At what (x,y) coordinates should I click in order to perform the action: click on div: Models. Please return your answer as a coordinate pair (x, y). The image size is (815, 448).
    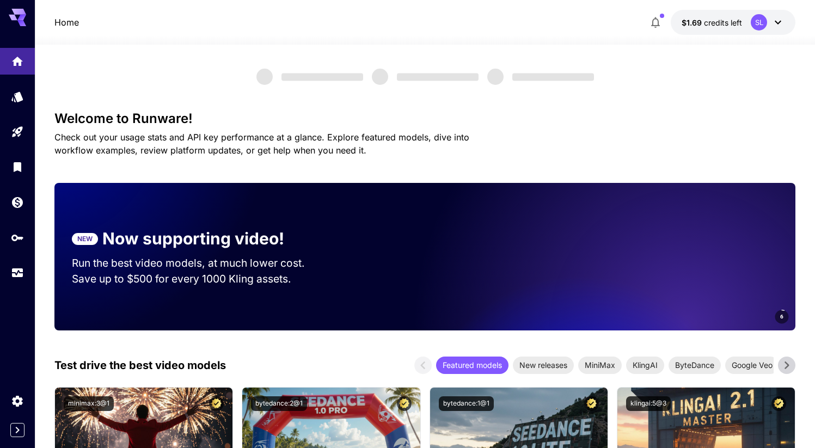
    Looking at the image, I should click on (17, 96).